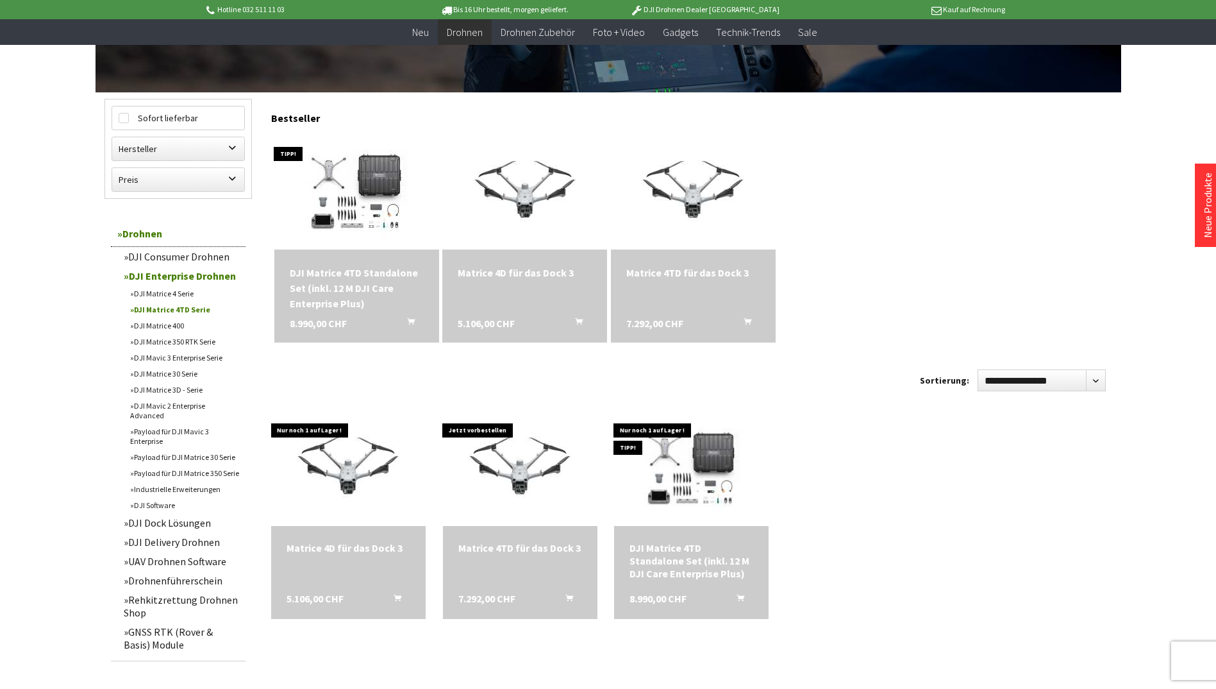  Describe the element at coordinates (748, 32) in the screenshot. I see `a: Technik-Trends` at that location.